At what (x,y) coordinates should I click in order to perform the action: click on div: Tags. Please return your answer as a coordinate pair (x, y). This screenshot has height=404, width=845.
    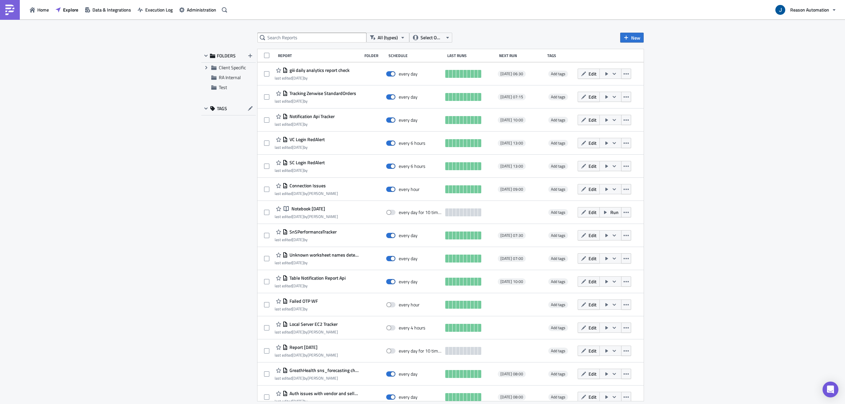
    Looking at the image, I should click on (561, 55).